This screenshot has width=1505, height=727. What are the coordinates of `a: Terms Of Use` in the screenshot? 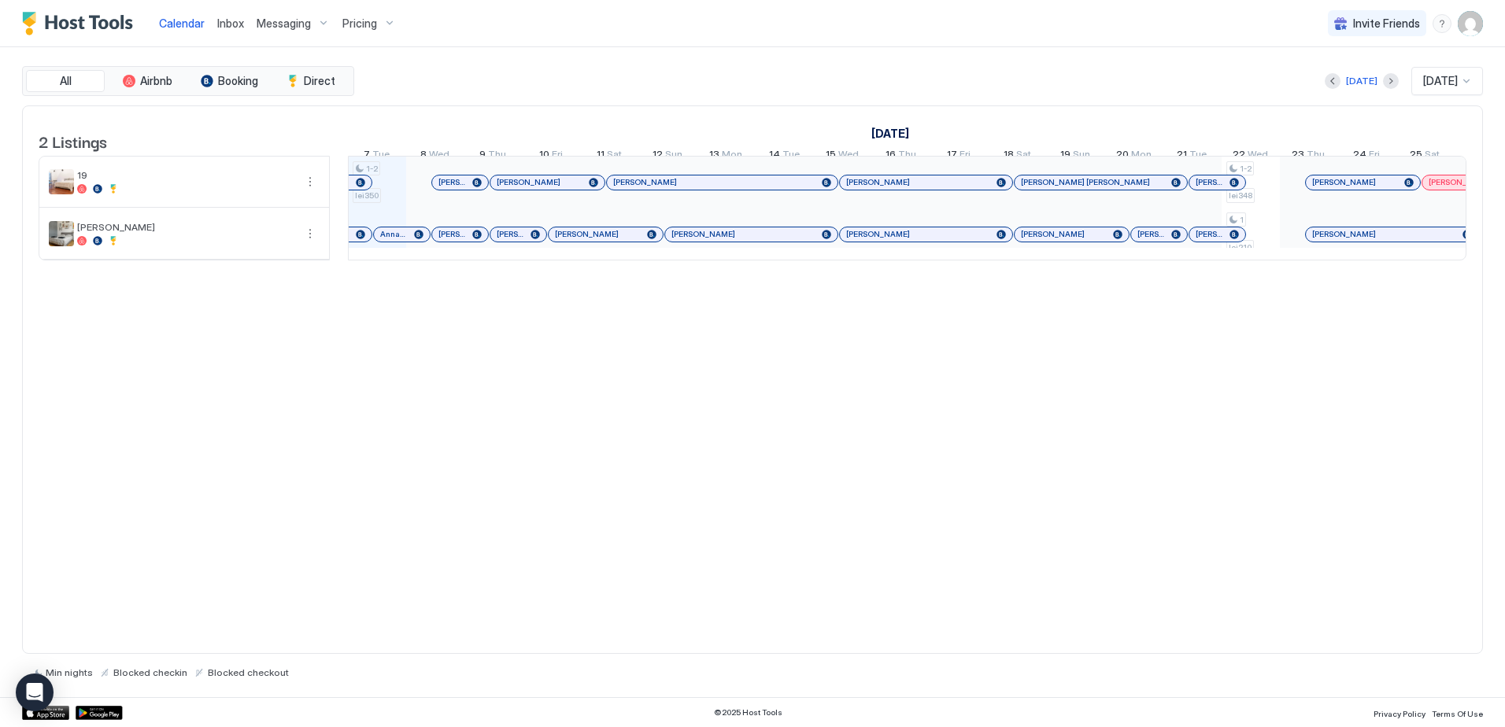 It's located at (1457, 713).